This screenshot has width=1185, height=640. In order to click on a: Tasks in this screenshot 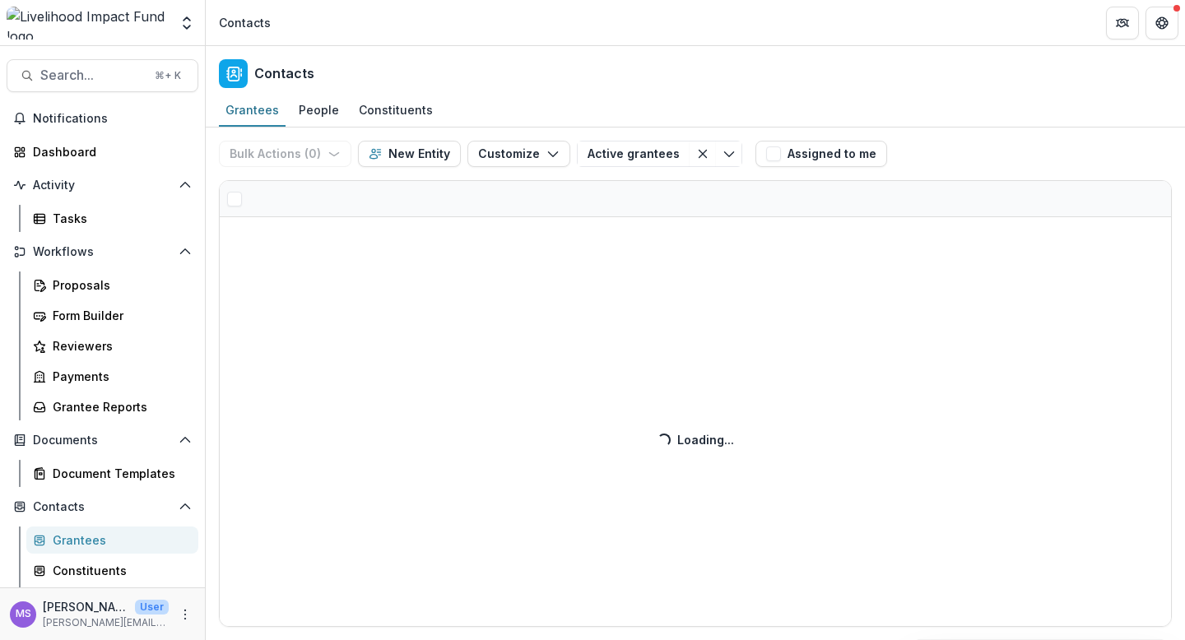, I will do `click(112, 218)`.